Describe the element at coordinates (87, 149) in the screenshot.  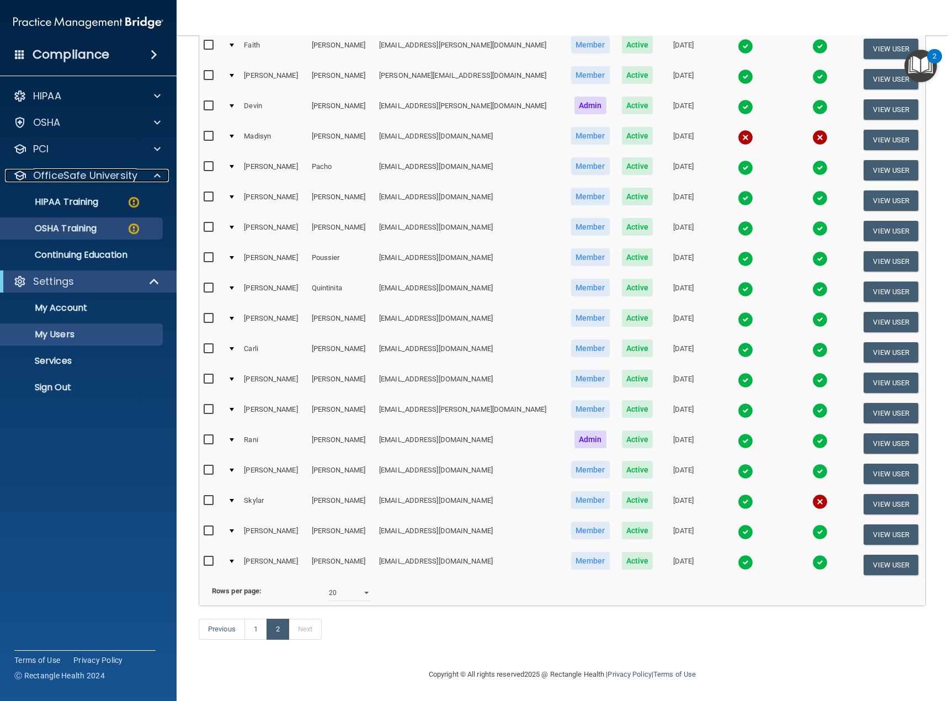
I see `a: PCI` at that location.